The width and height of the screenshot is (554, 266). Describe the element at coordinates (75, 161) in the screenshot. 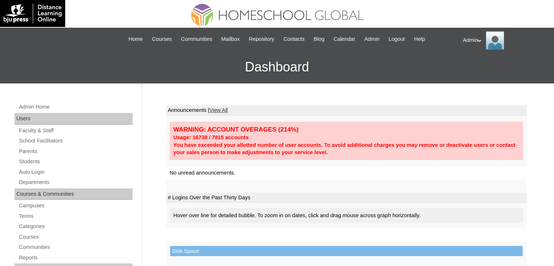

I see `a: Students` at that location.